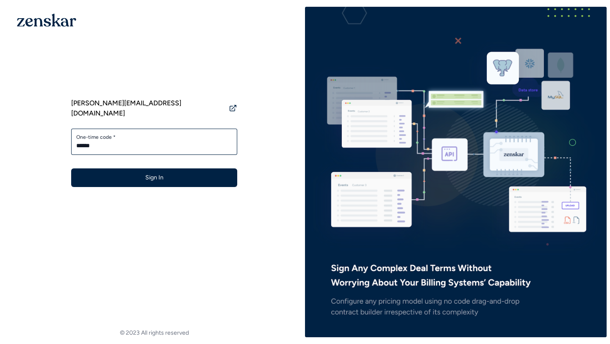  What do you see at coordinates (154, 137) in the screenshot?
I see `label: One-time code *` at bounding box center [154, 137].